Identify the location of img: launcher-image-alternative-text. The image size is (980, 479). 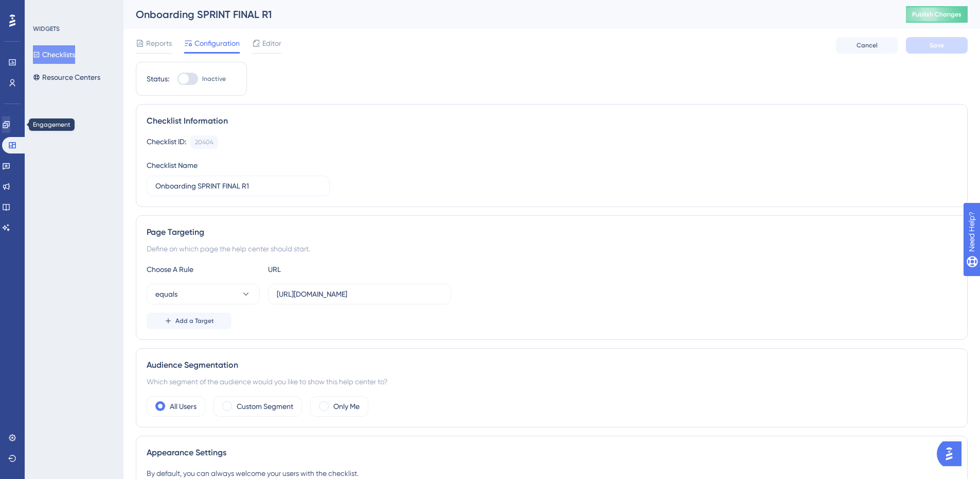
(12, 15).